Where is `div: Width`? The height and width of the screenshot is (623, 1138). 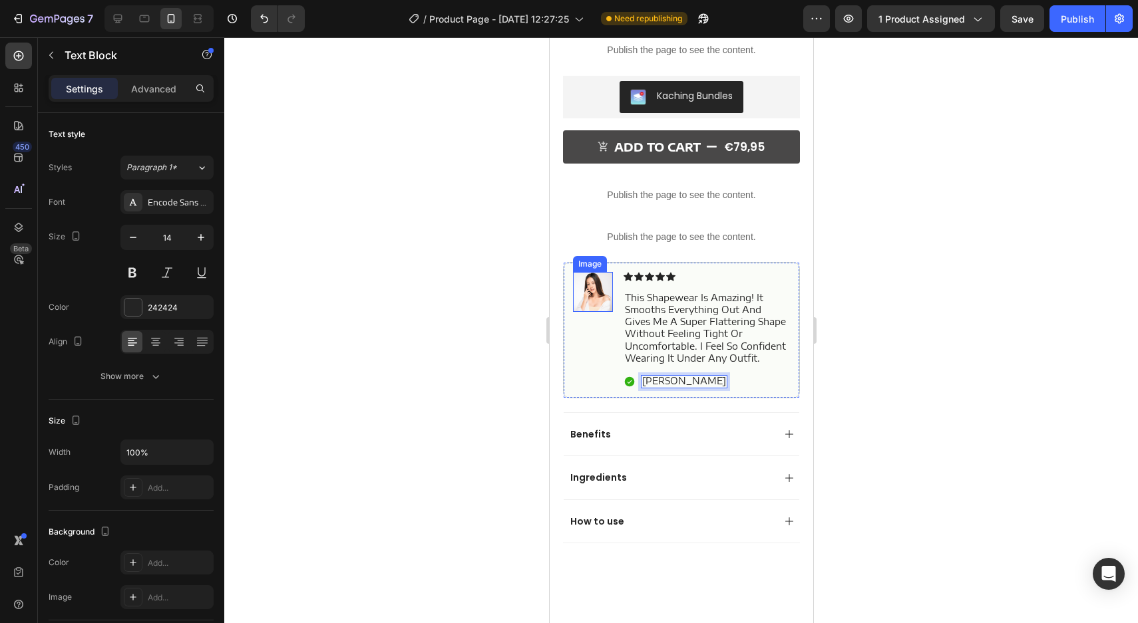 div: Width is located at coordinates (59, 452).